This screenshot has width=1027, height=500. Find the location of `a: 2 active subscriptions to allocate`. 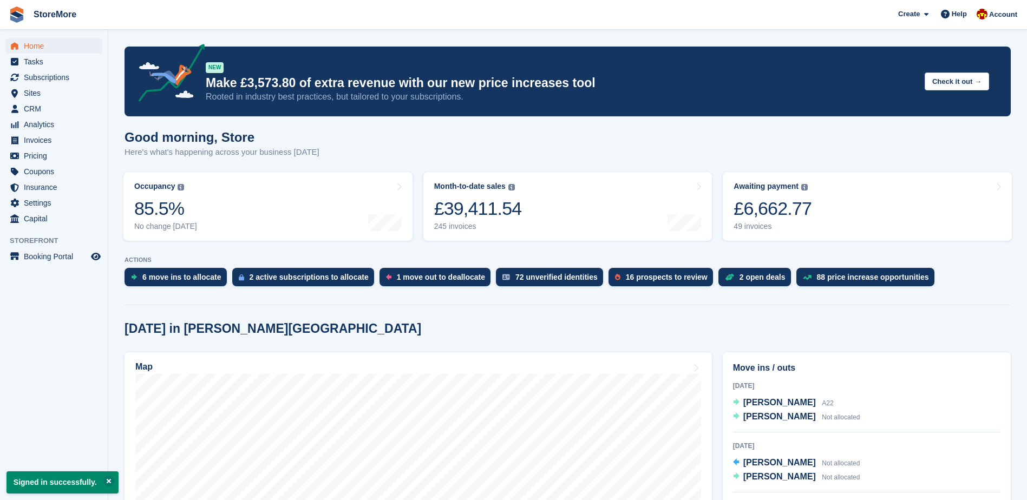

a: 2 active subscriptions to allocate is located at coordinates (306, 280).